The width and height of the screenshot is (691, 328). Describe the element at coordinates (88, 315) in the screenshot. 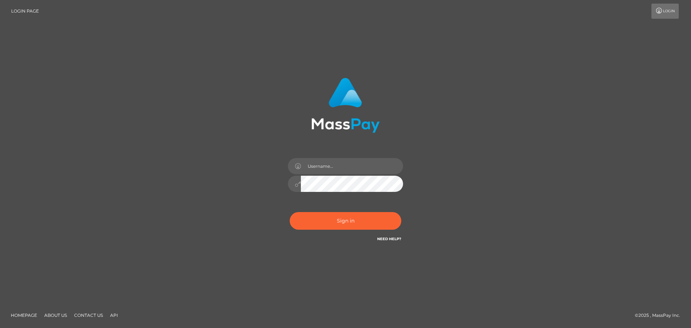

I see `a: Contact Us` at that location.